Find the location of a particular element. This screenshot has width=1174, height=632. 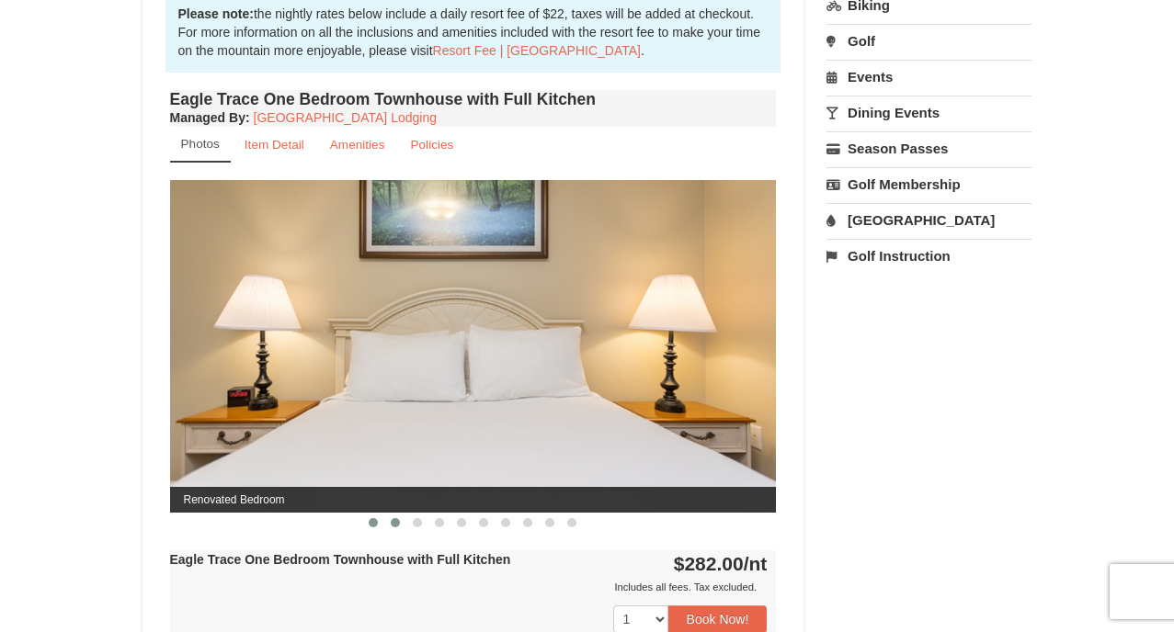

small: Amenities is located at coordinates (357, 144).